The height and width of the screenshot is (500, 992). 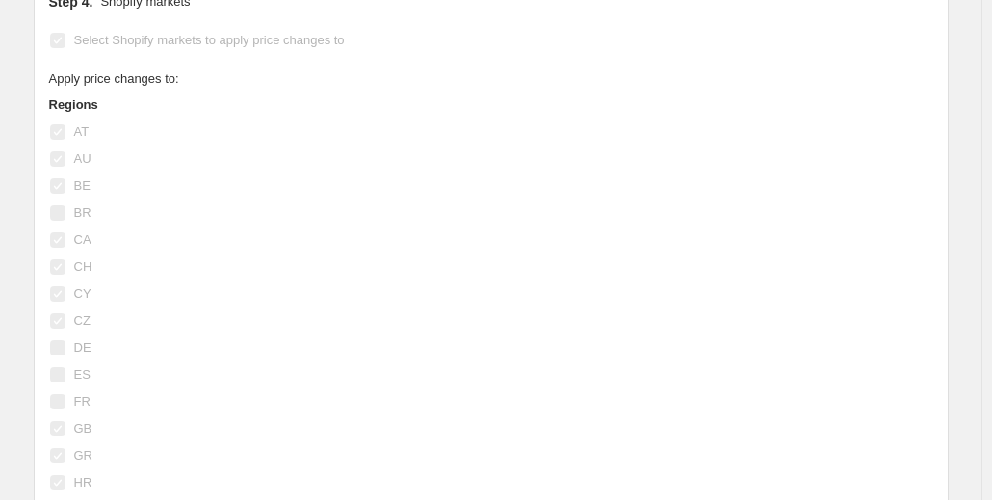 I want to click on span: AU, so click(x=83, y=158).